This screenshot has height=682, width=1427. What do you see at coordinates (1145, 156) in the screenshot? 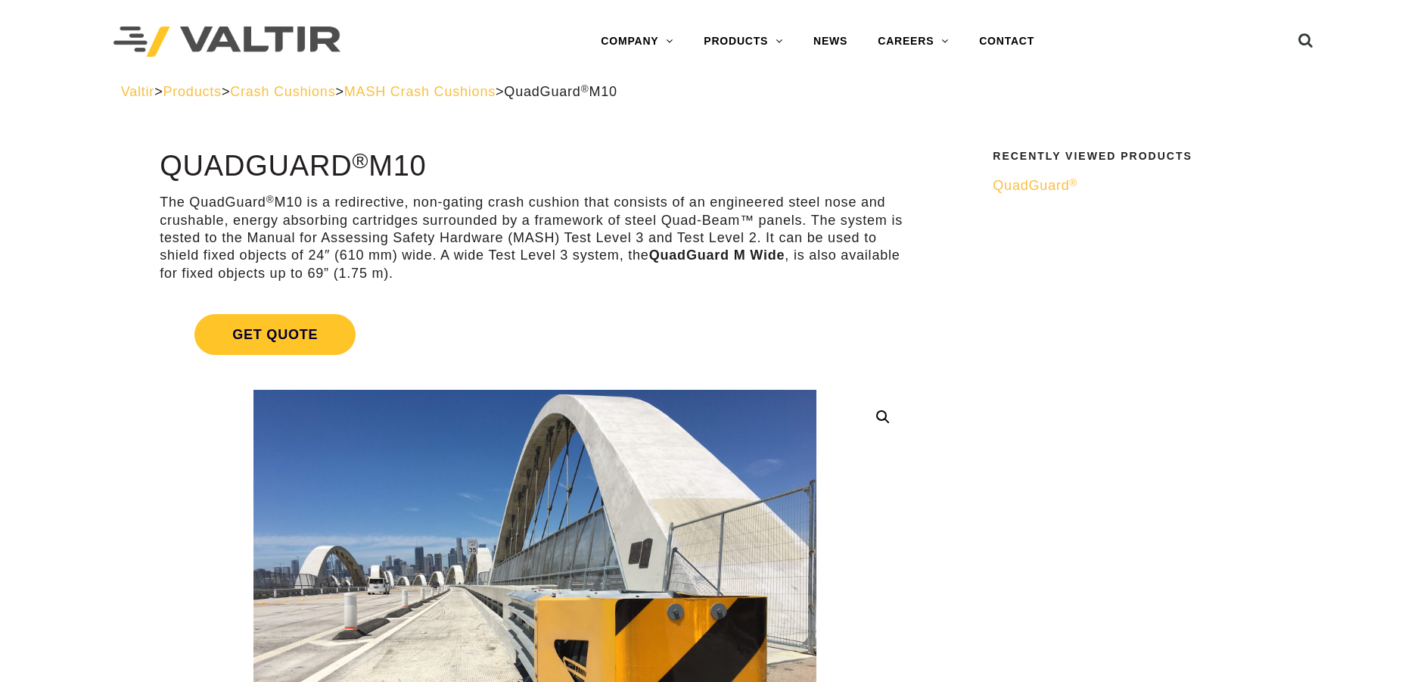
I see `h2: Recently Viewed Products` at bounding box center [1145, 156].